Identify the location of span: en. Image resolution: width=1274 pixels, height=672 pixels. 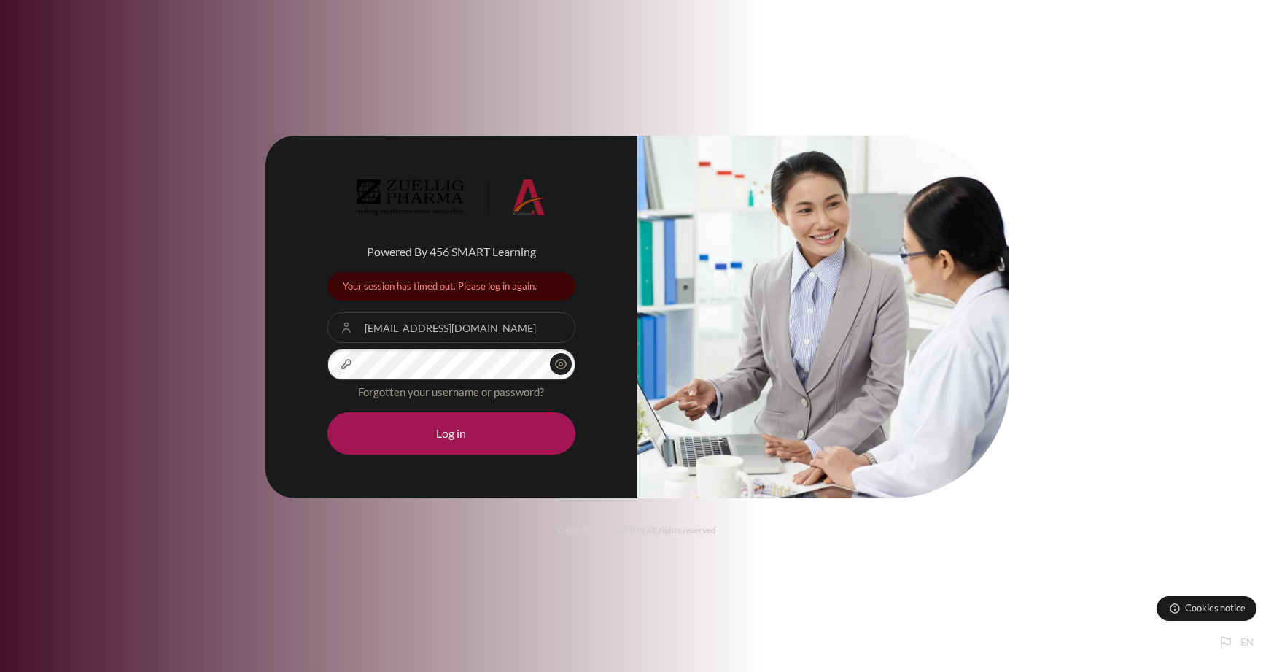
(1247, 642).